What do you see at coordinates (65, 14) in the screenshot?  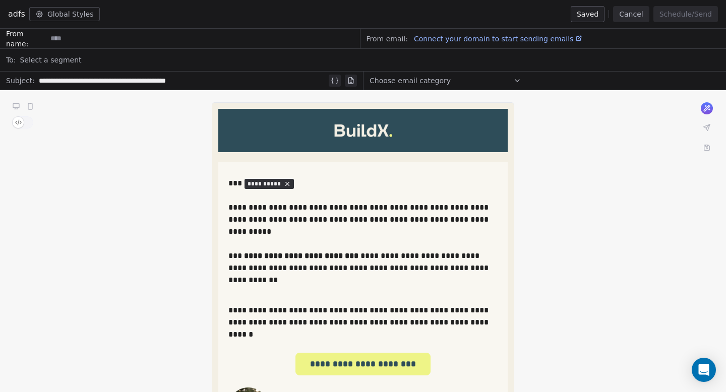 I see `button: Global Styles` at bounding box center [65, 14].